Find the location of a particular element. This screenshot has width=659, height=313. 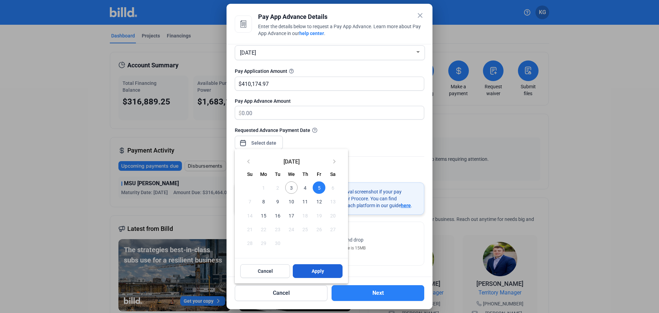

button: September 9, 2025 is located at coordinates (278, 201).